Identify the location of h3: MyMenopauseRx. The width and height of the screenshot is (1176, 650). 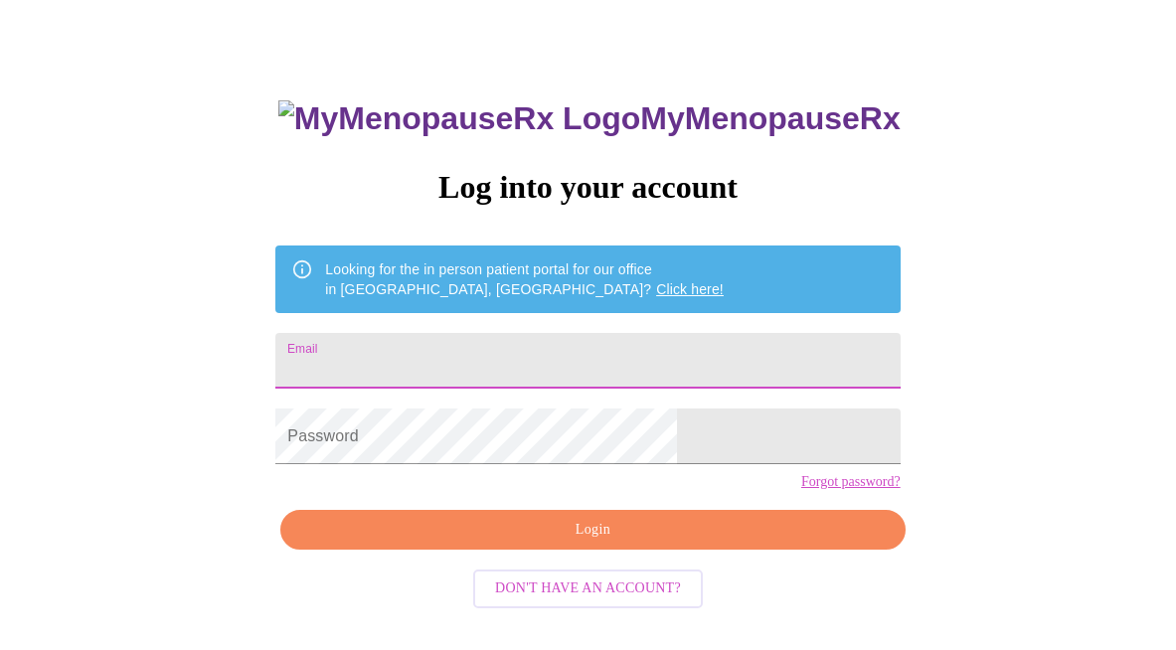
(589, 118).